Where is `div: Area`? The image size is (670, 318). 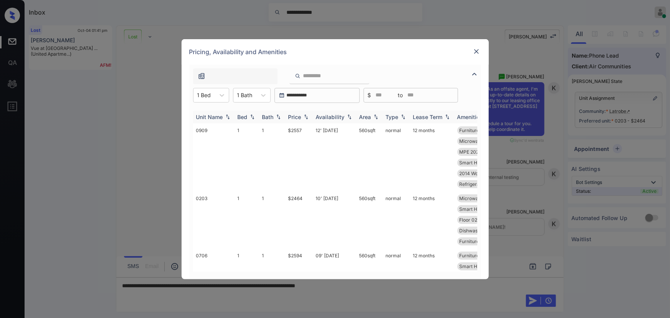 div: Area is located at coordinates (365, 117).